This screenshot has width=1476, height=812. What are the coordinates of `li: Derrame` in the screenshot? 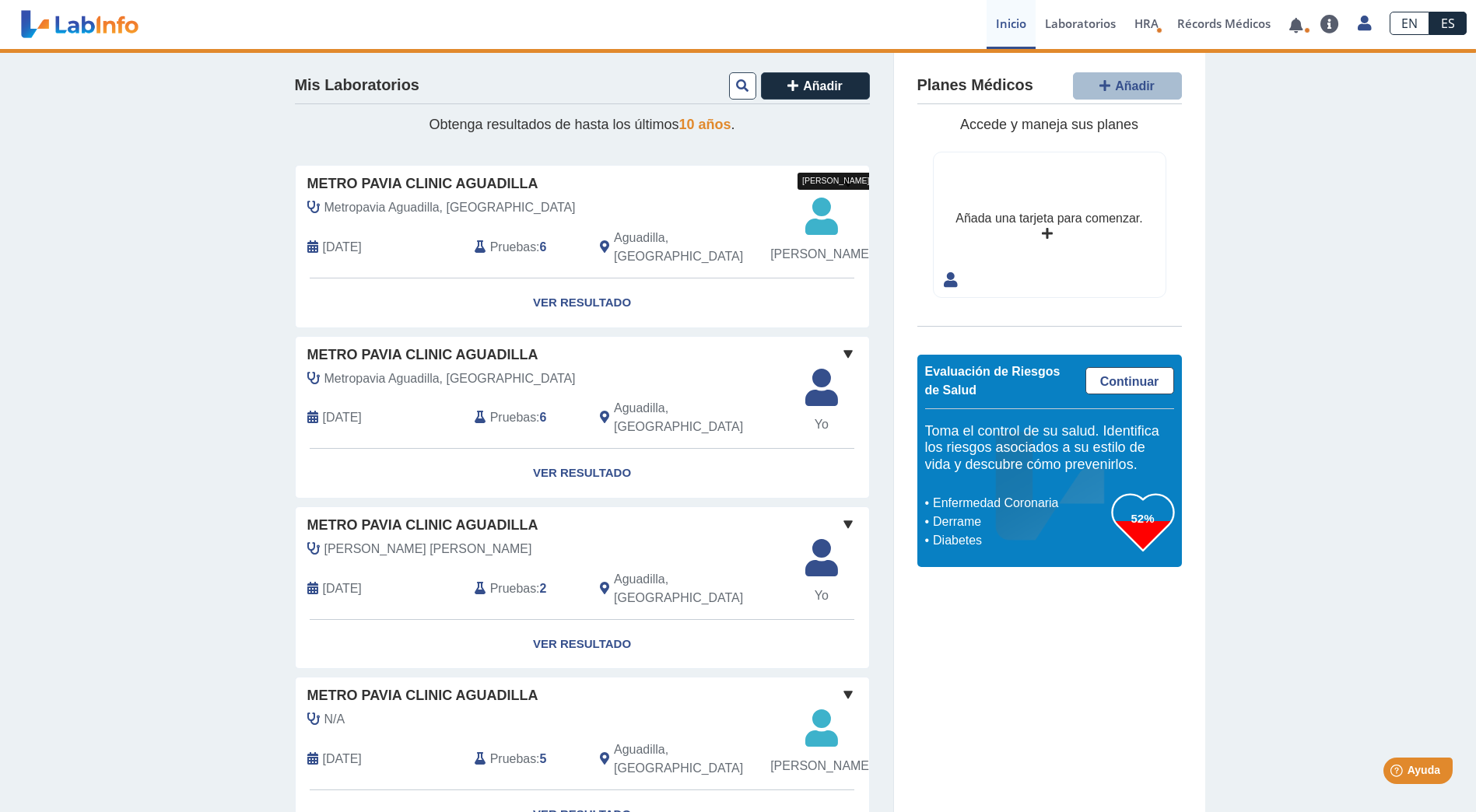 It's located at (1020, 522).